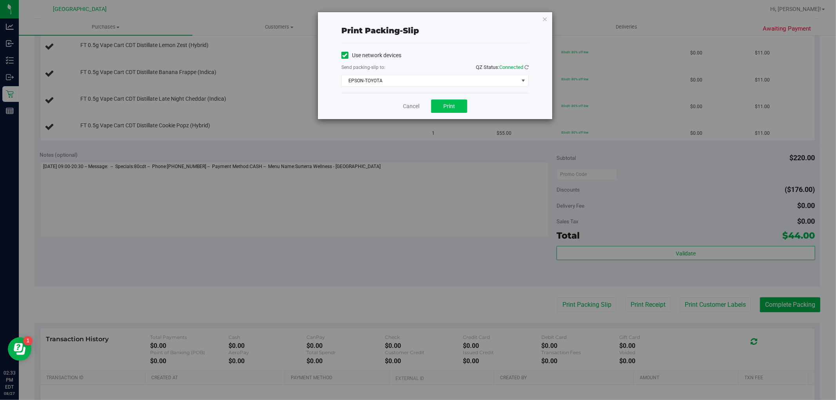 The image size is (836, 400). Describe the element at coordinates (5, 4) in the screenshot. I see `span: 1` at that location.